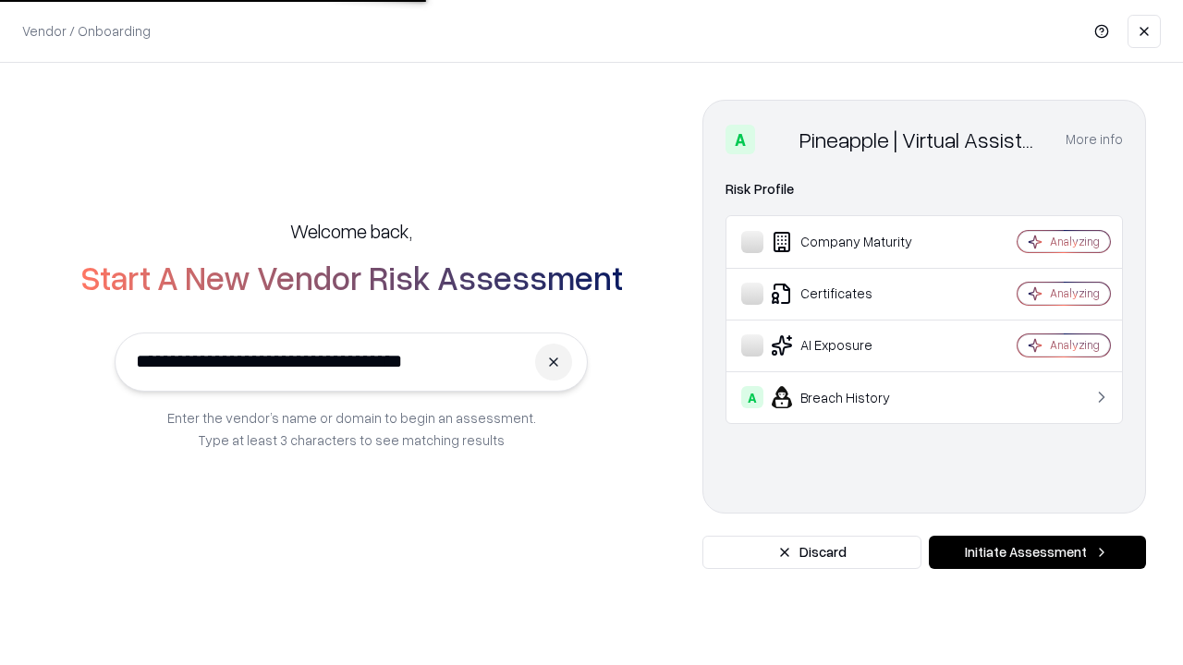 This screenshot has width=1183, height=665. Describe the element at coordinates (924, 189) in the screenshot. I see `div: Risk Profile` at that location.